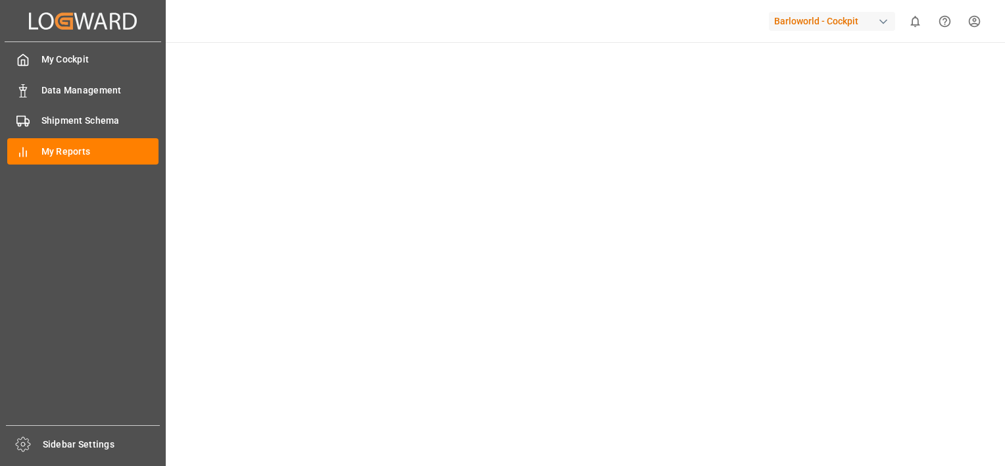 The width and height of the screenshot is (1005, 466). Describe the element at coordinates (100, 151) in the screenshot. I see `span: My Reports` at that location.